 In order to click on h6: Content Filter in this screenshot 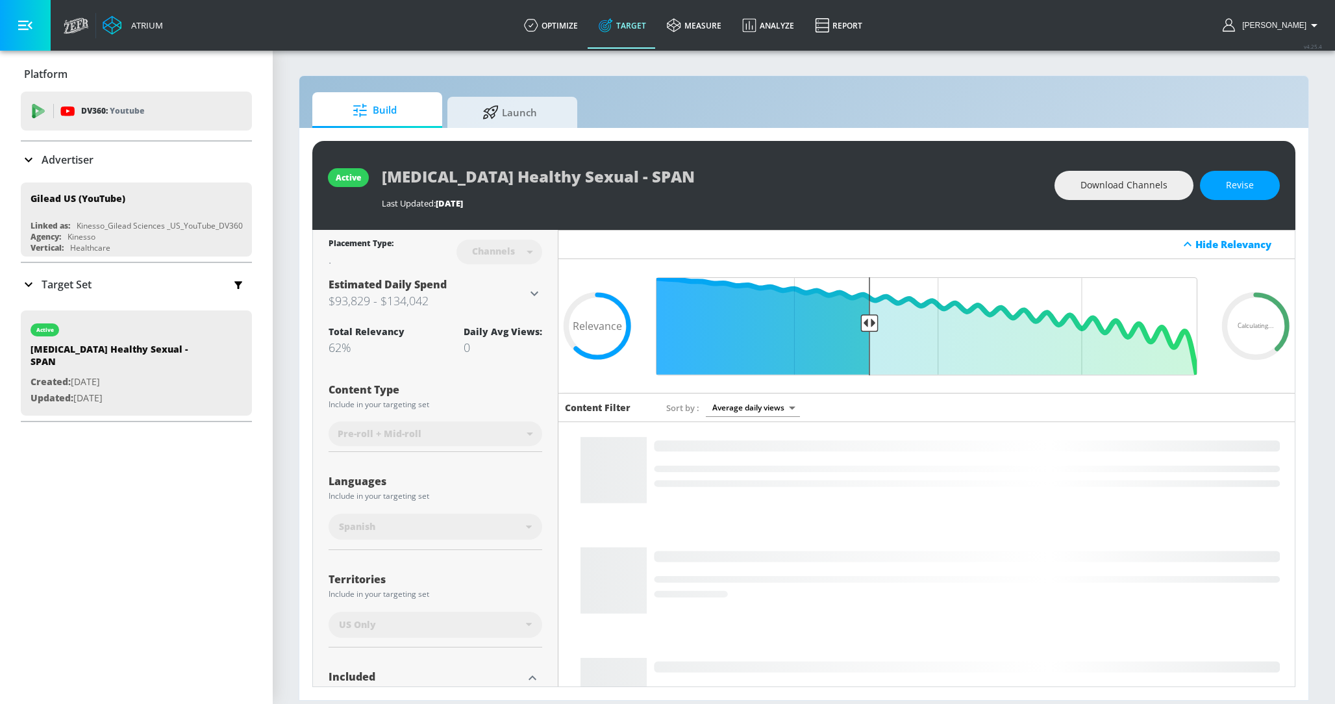, I will do `click(597, 407)`.